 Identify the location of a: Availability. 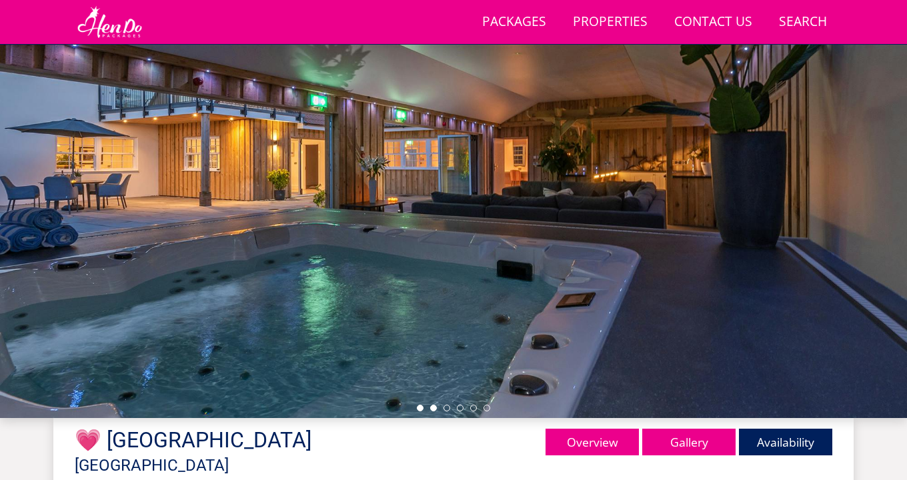
(785, 442).